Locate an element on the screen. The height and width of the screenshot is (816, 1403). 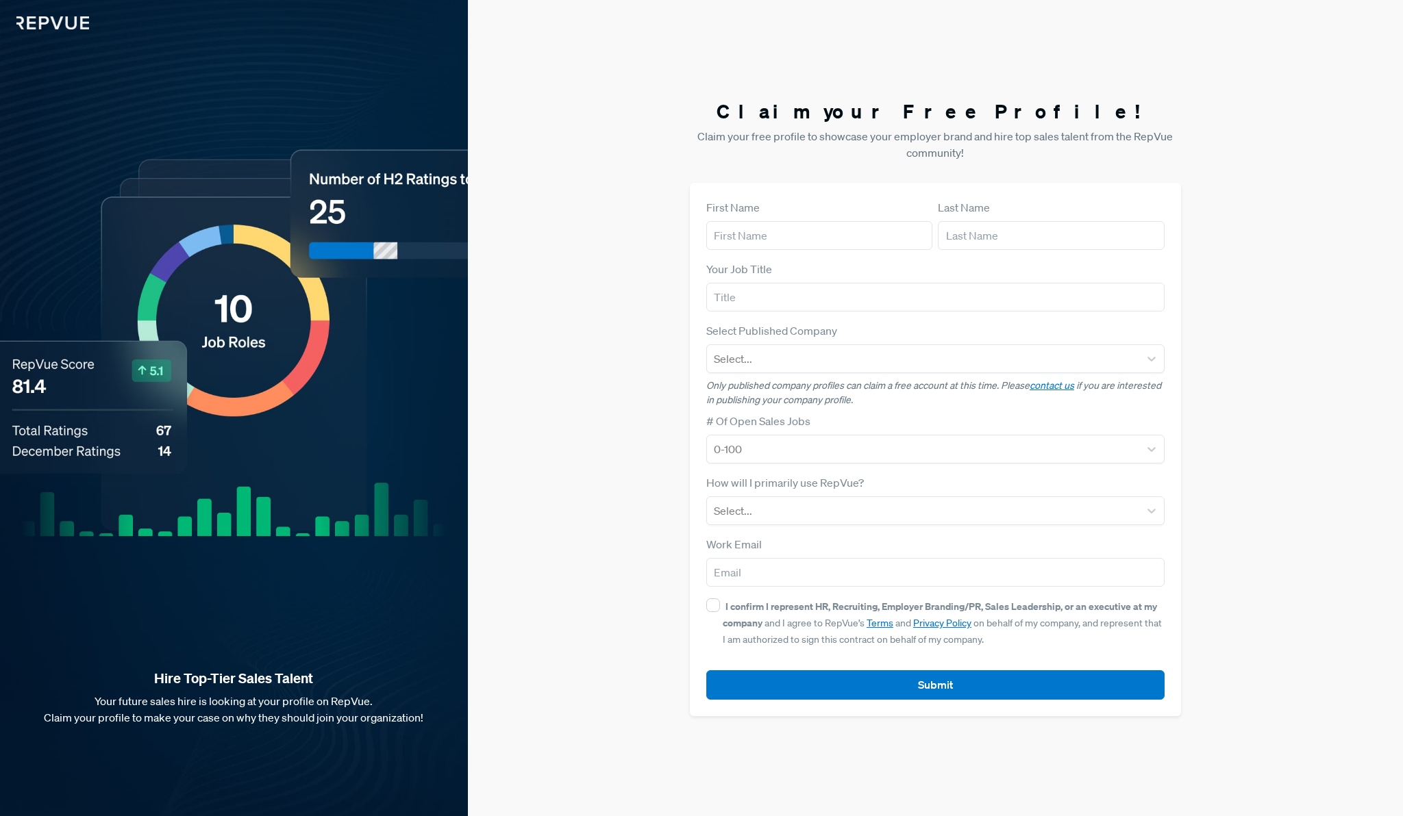
a: Terms is located at coordinates (879, 623).